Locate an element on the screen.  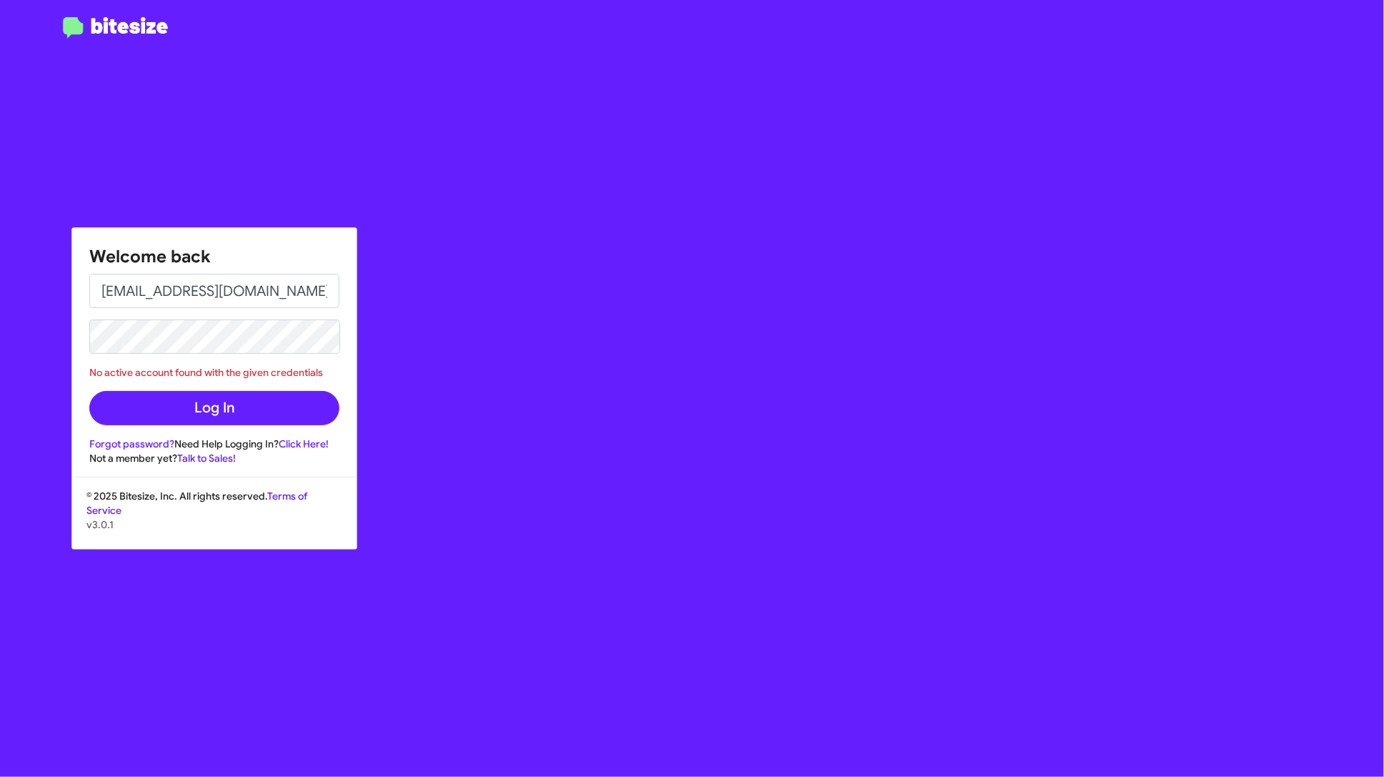
a: Forgot password? is located at coordinates (131, 444).